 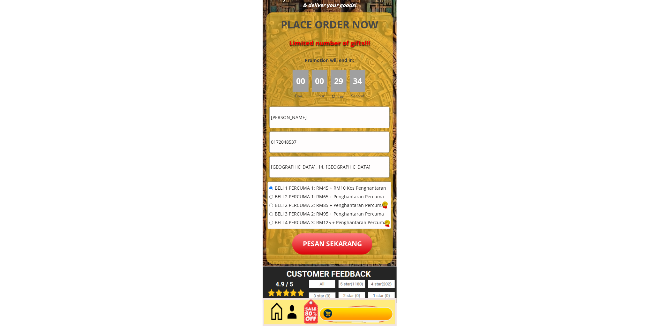 I want to click on h3: Minute, so click(x=339, y=96).